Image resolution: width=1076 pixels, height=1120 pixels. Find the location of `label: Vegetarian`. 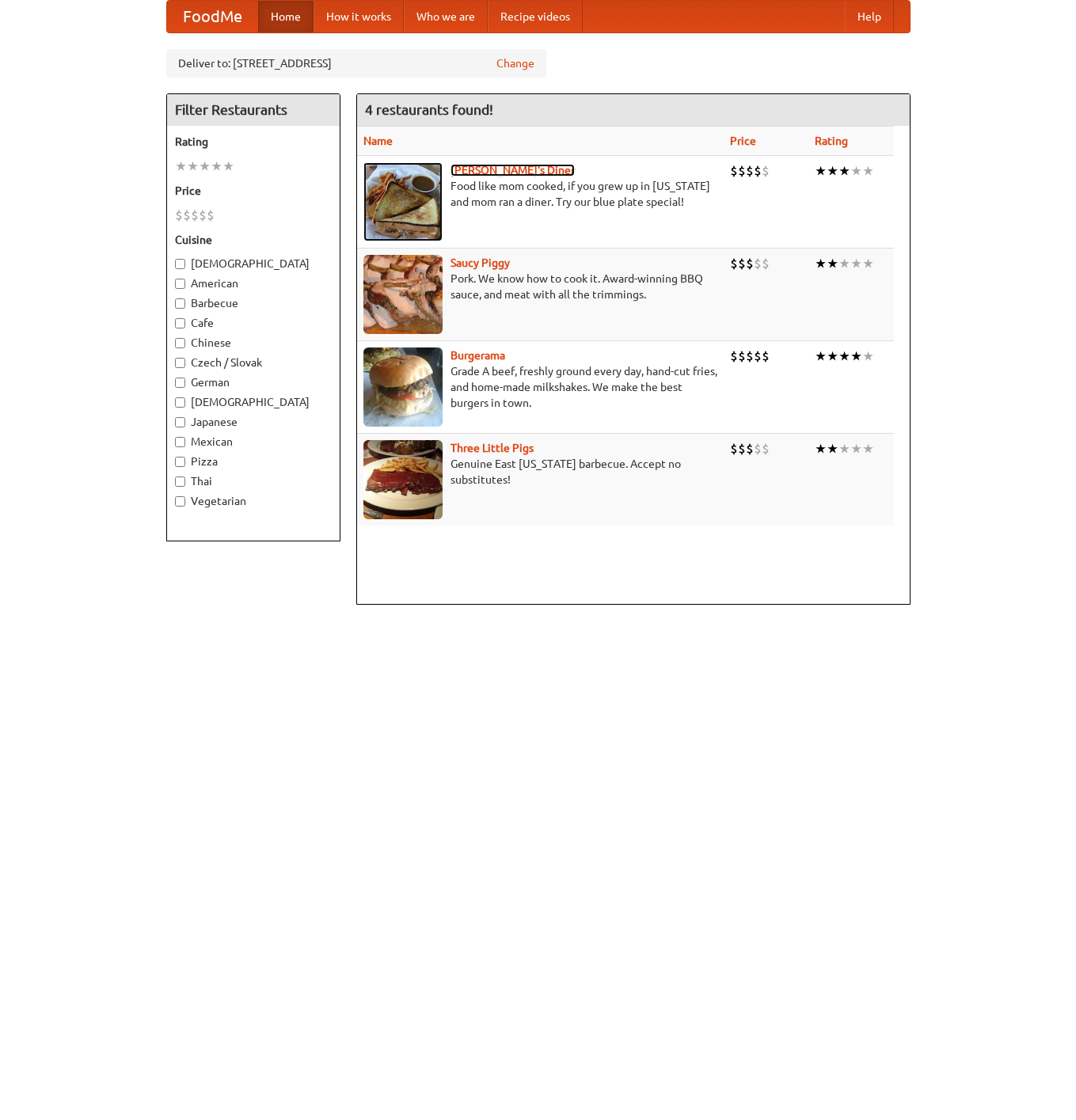

label: Vegetarian is located at coordinates (253, 501).